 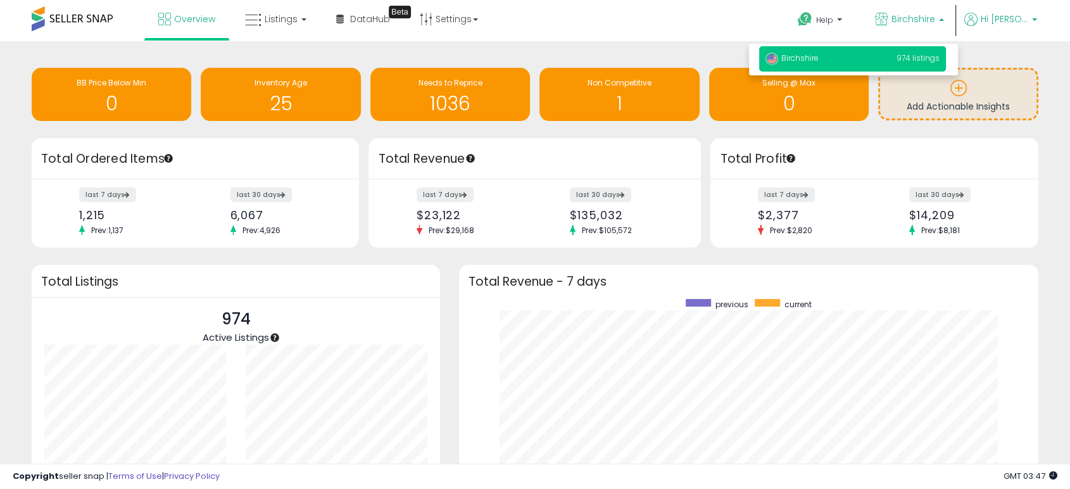 What do you see at coordinates (825, 20) in the screenshot?
I see `span: Help` at bounding box center [825, 20].